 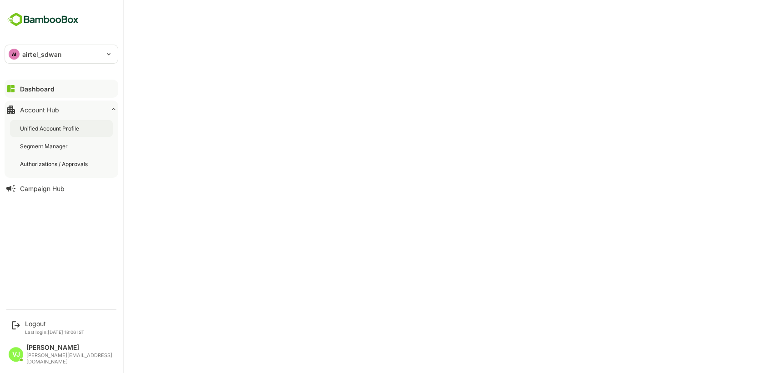 I want to click on button: Dashboard, so click(x=61, y=89).